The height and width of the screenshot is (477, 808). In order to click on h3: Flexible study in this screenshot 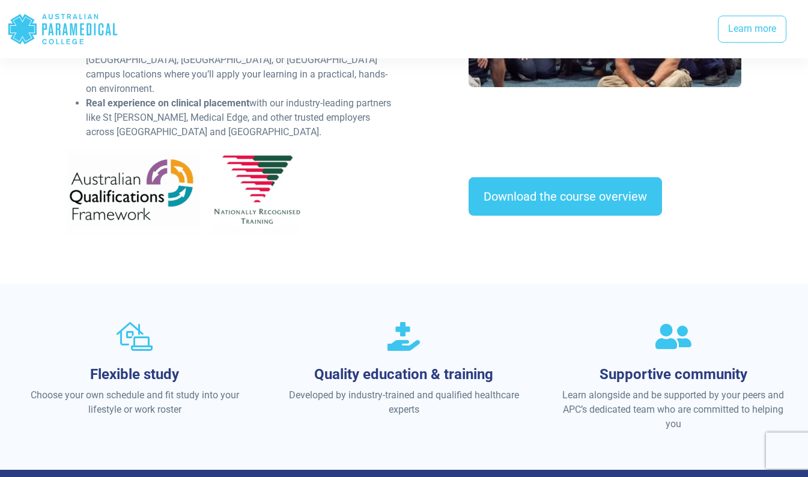, I will do `click(135, 374)`.